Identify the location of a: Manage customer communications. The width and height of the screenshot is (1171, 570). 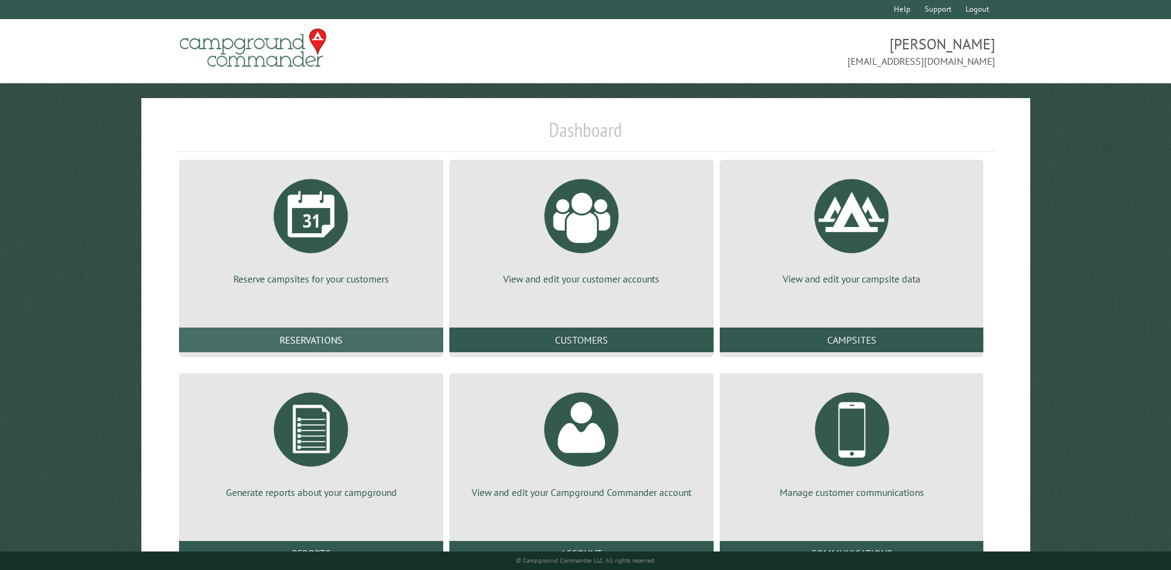
(852, 441).